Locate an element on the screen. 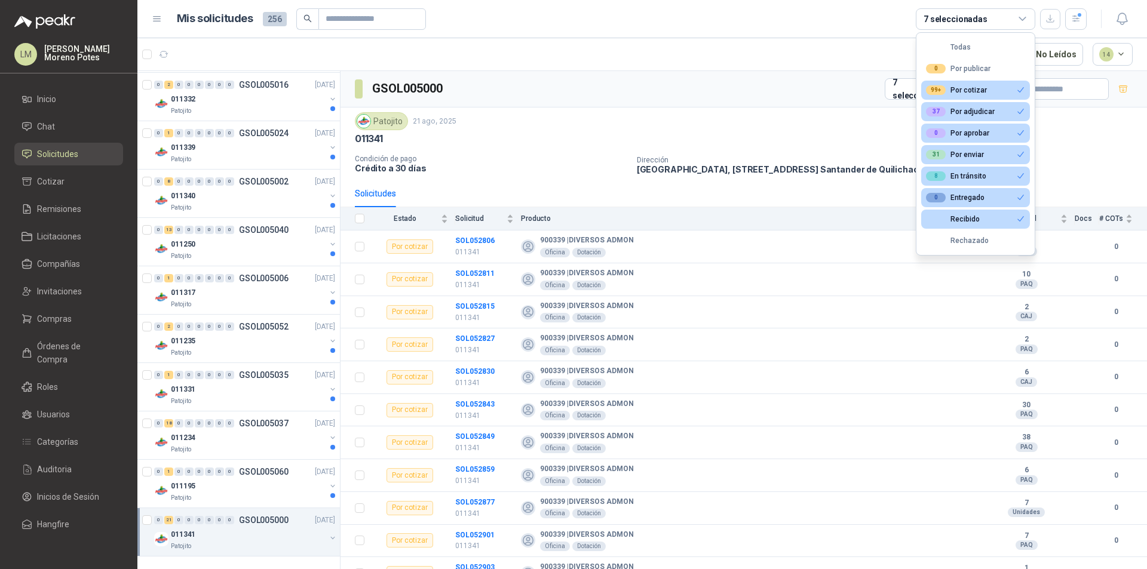 This screenshot has width=1147, height=569. a: Cotizar is located at coordinates (69, 182).